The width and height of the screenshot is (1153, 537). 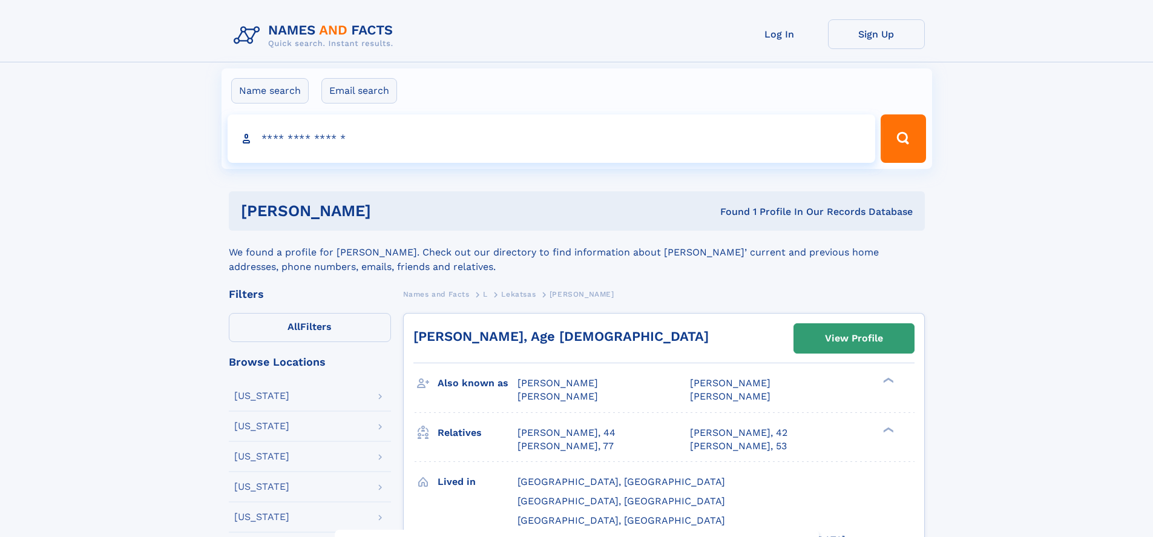 What do you see at coordinates (779, 34) in the screenshot?
I see `a: Log In` at bounding box center [779, 34].